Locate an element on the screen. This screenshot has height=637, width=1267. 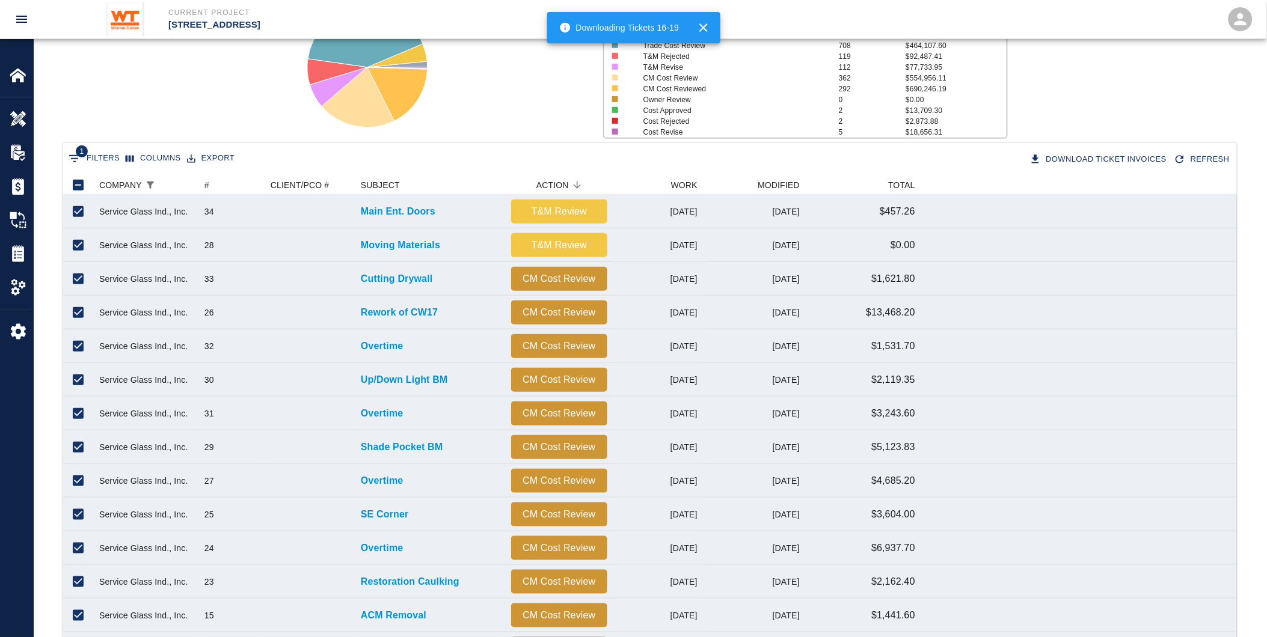
button: open drawer is located at coordinates (22, 19).